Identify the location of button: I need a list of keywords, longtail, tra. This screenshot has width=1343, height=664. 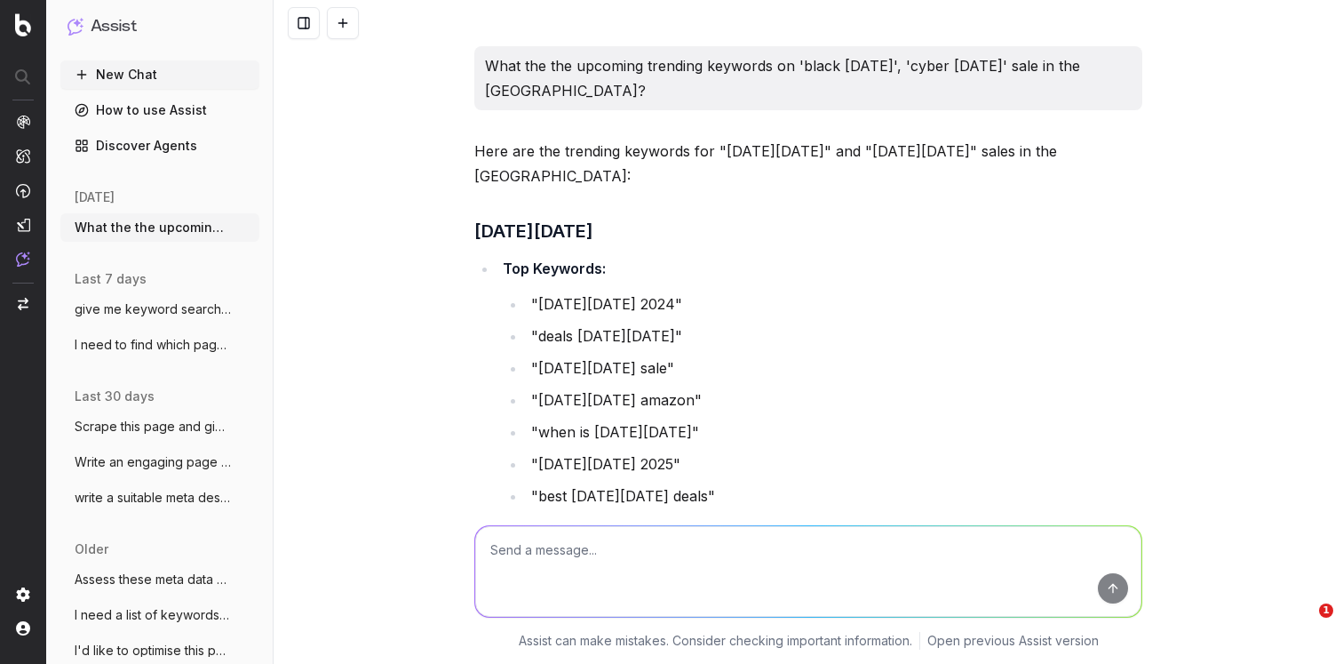
(160, 615).